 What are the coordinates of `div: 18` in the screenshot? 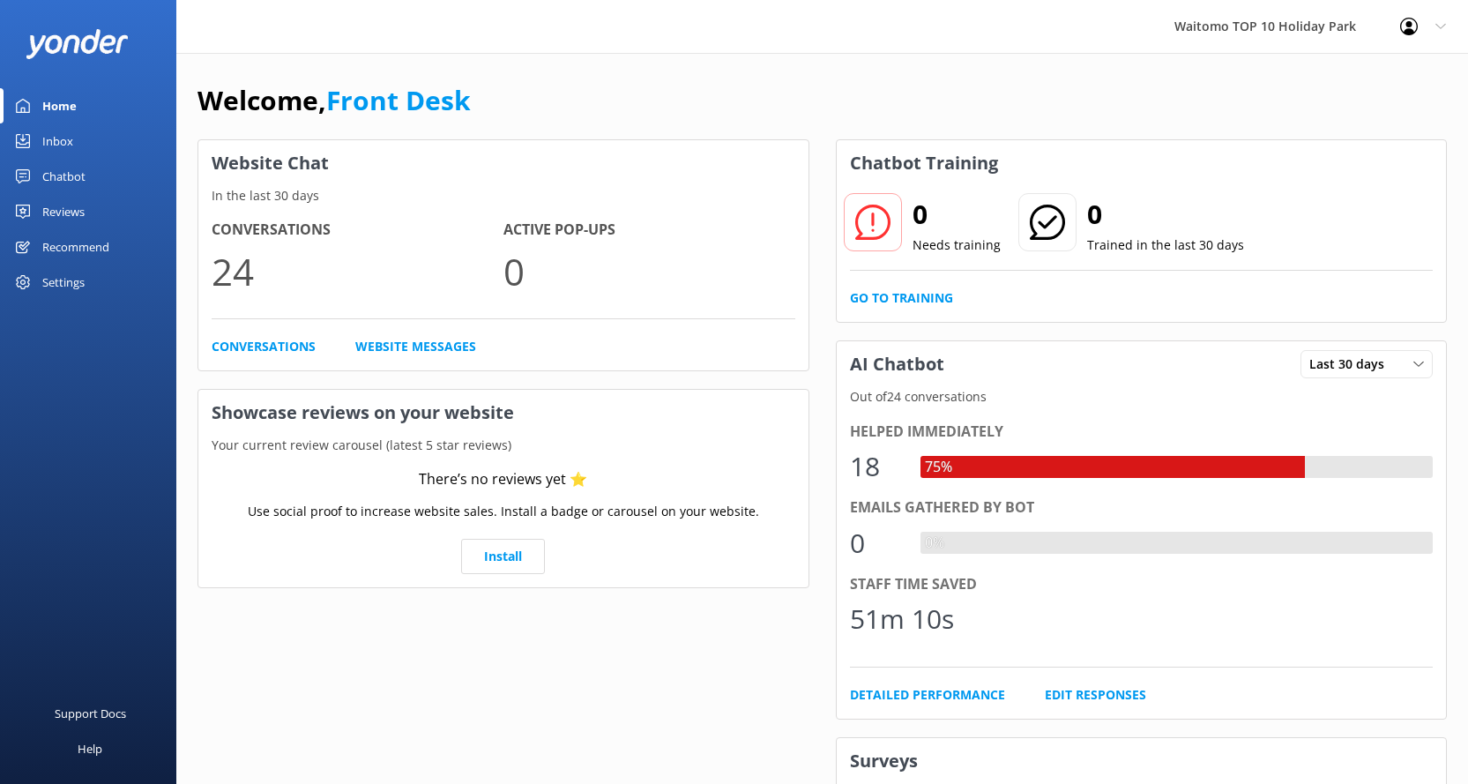 It's located at (876, 466).